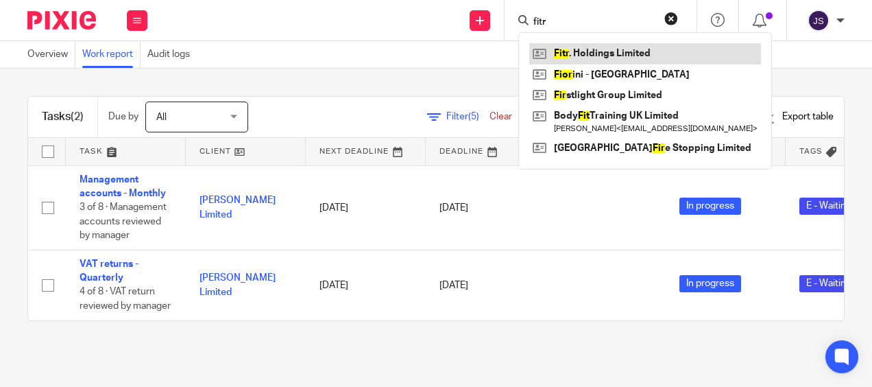 The width and height of the screenshot is (872, 387). I want to click on a: Clear, so click(501, 117).